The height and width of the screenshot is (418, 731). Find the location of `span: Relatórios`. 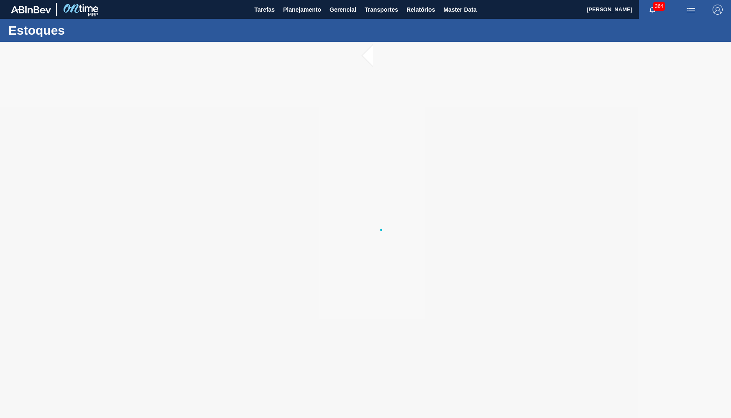

span: Relatórios is located at coordinates (420, 10).